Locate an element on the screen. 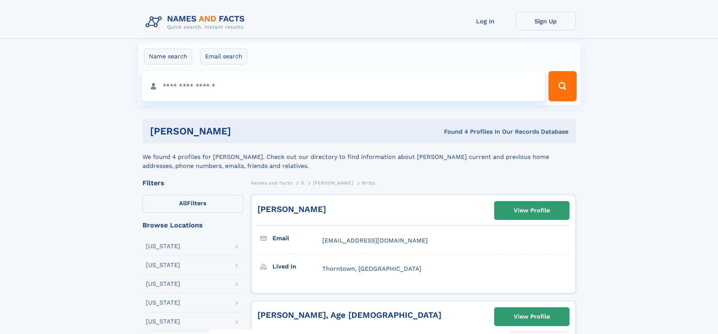 This screenshot has width=718, height=334. span: All is located at coordinates (183, 203).